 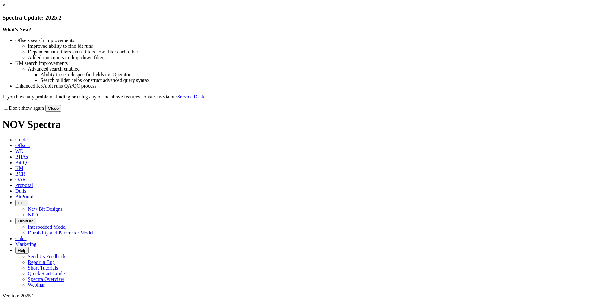 I want to click on a: Quick Start Guide, so click(x=46, y=273).